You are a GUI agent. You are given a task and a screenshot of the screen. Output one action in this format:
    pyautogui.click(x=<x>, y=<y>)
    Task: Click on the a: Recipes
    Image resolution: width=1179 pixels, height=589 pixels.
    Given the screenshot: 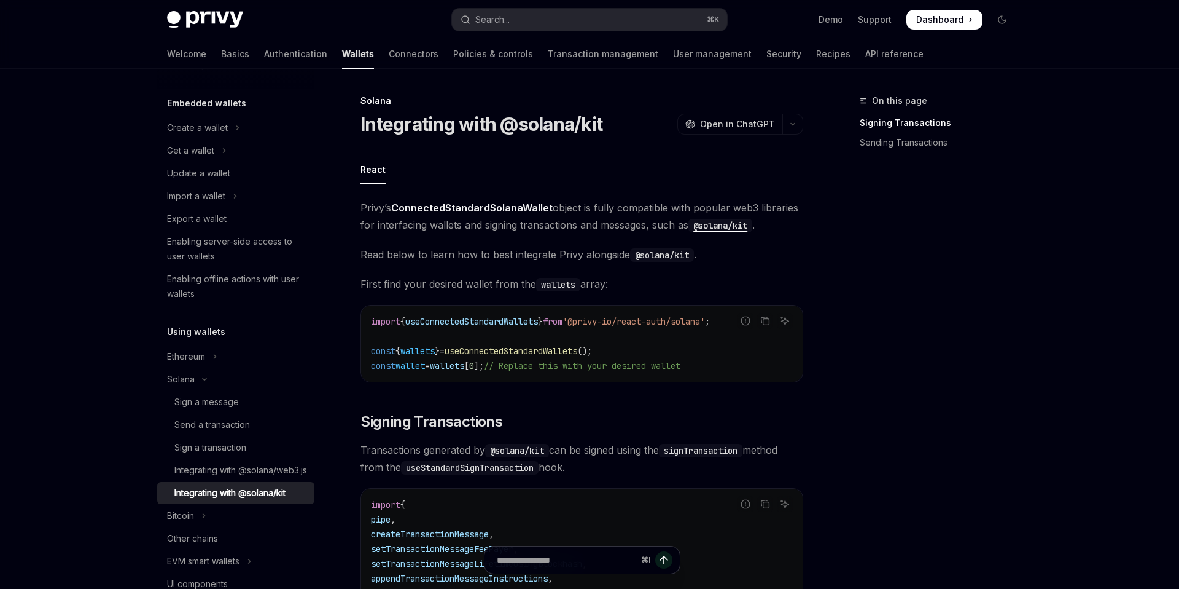 What is the action you would take?
    pyautogui.click(x=834, y=54)
    